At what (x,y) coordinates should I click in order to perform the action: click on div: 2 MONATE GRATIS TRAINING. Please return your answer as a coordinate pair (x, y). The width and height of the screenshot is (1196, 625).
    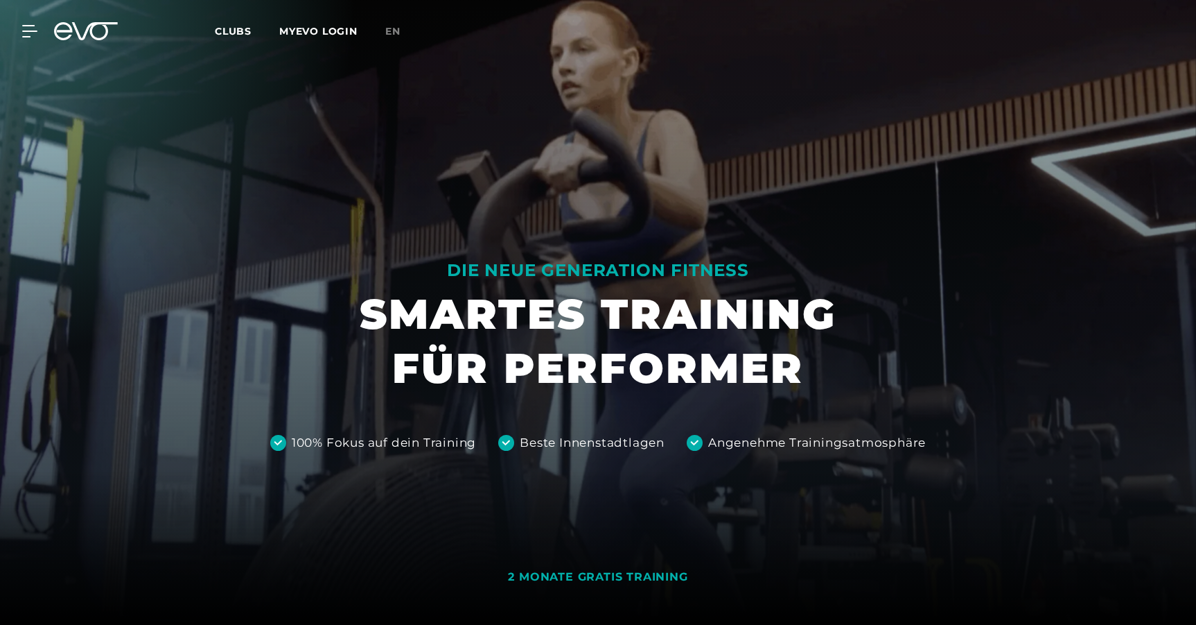
    Looking at the image, I should click on (597, 577).